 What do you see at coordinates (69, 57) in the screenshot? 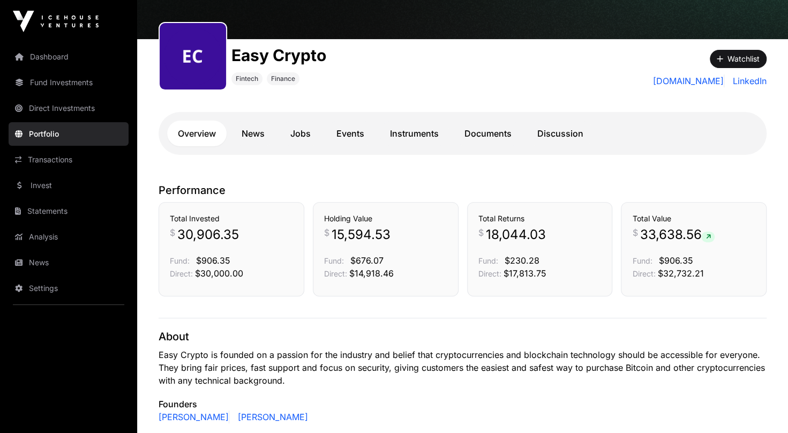
I see `a: Dashboard` at bounding box center [69, 57].